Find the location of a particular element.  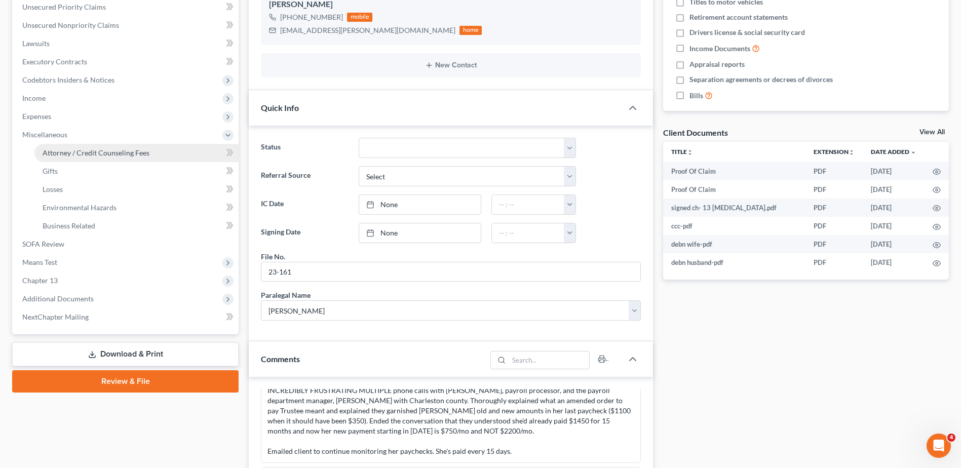

div: Paralegal Name is located at coordinates (286, 295).